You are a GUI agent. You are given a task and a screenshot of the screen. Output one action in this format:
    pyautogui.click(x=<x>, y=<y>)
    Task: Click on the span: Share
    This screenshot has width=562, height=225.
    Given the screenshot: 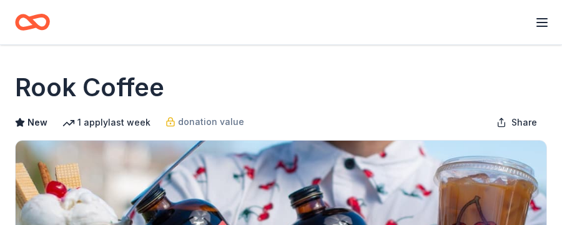 What is the action you would take?
    pyautogui.click(x=524, y=122)
    